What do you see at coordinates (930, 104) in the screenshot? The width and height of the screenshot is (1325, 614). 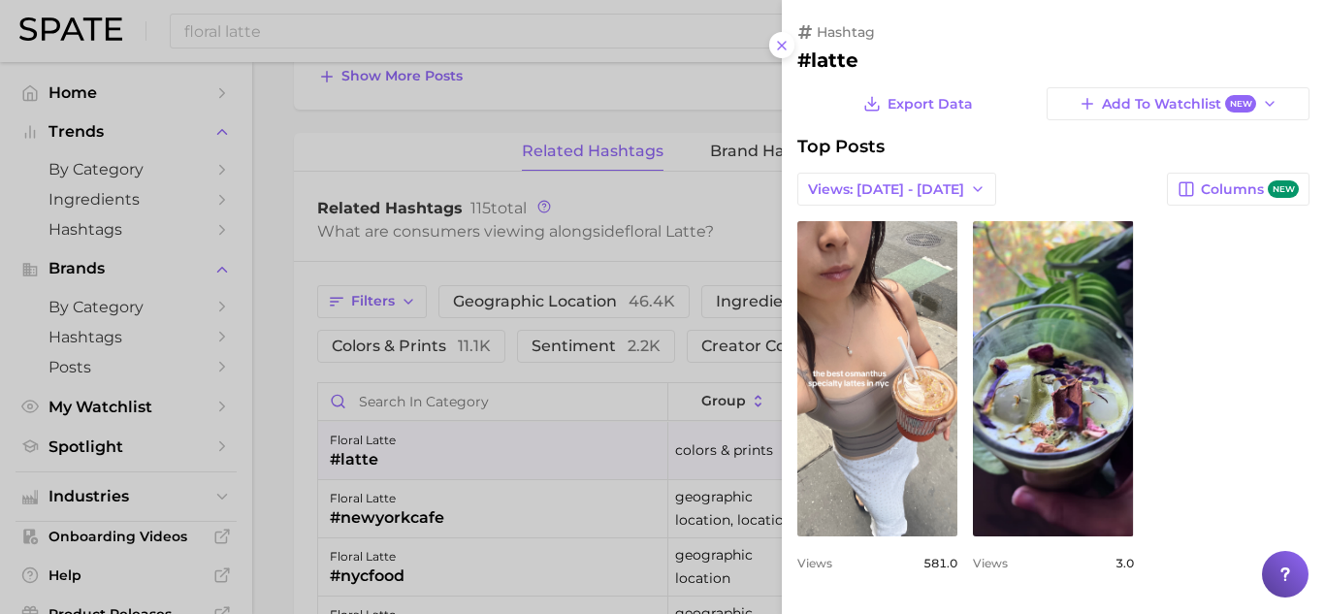 I see `span: Export Data` at bounding box center [930, 104].